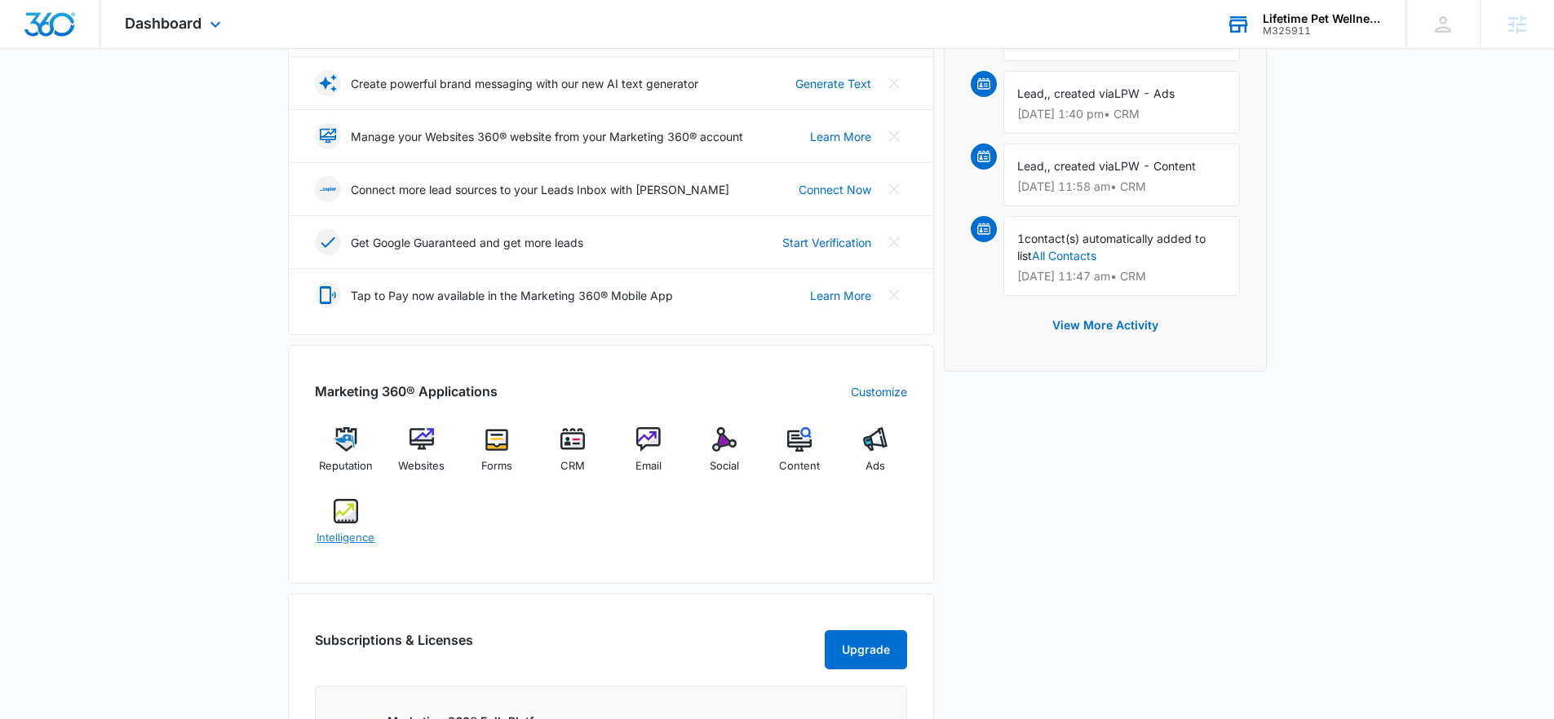 The height and width of the screenshot is (719, 1554). Describe the element at coordinates (648, 466) in the screenshot. I see `span: Email` at that location.